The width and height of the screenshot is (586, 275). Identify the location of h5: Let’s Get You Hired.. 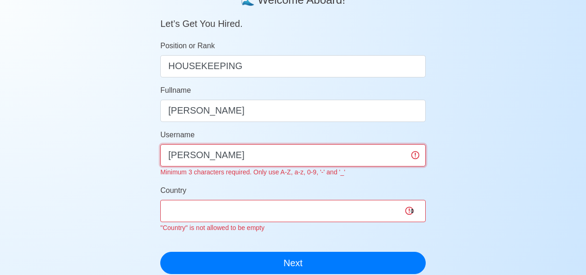
(293, 18).